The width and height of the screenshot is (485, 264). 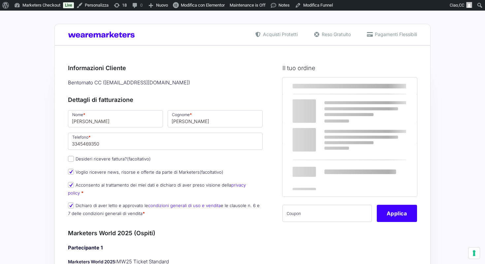 I want to click on button: Applica, so click(x=397, y=213).